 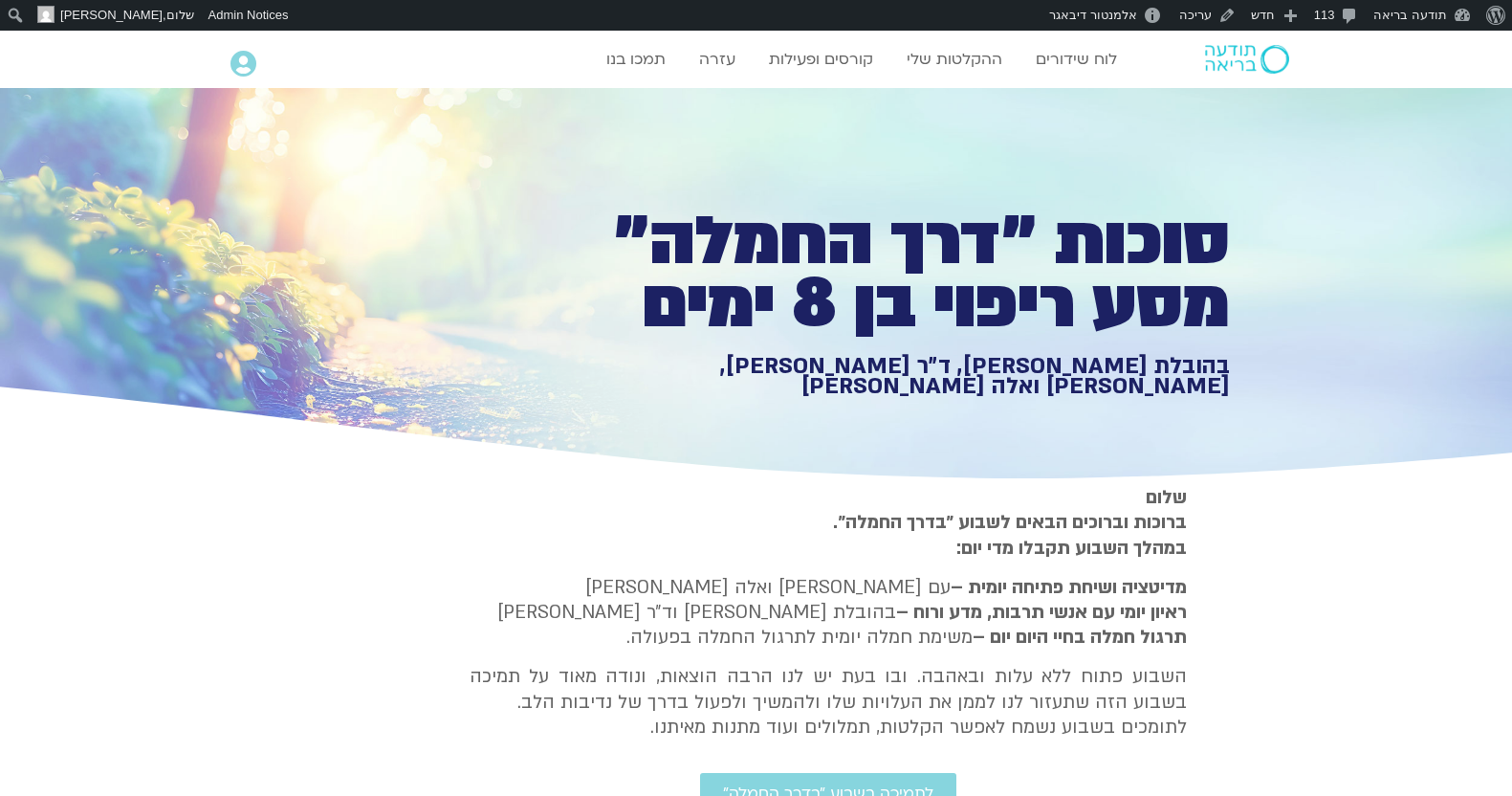 I want to click on strong: מדיטציה ושיחת פתיחה יומית –, so click(x=1068, y=587).